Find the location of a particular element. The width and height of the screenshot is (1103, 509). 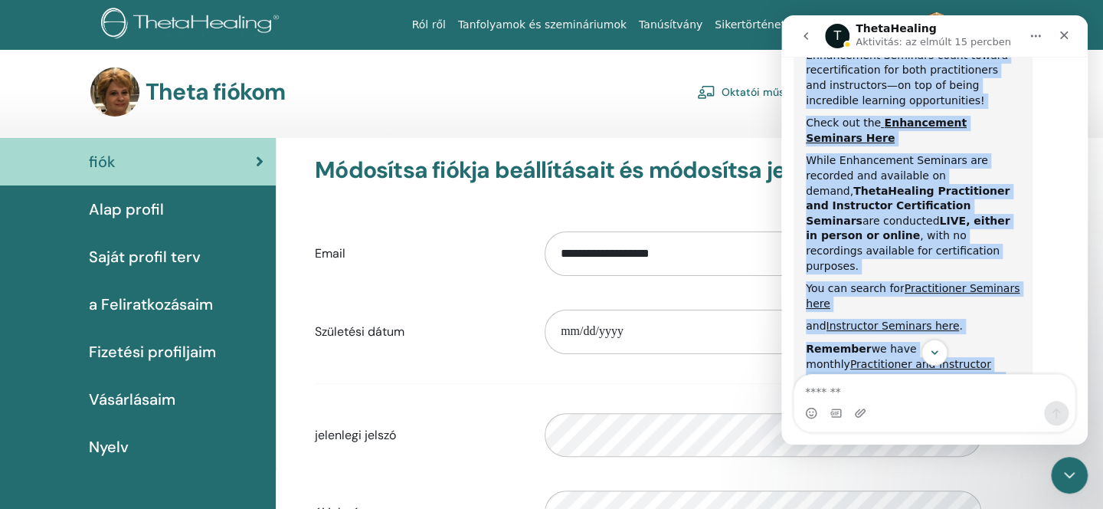

h3: Theta fiókom is located at coordinates (215, 92).